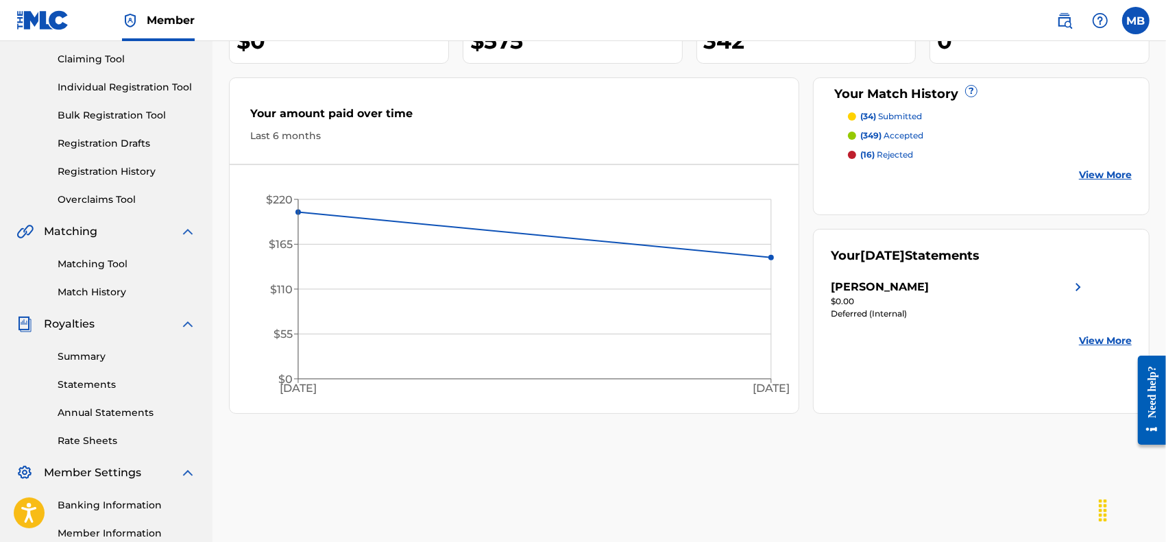 Image resolution: width=1166 pixels, height=542 pixels. What do you see at coordinates (130, 21) in the screenshot?
I see `img: Top Rightsholder` at bounding box center [130, 21].